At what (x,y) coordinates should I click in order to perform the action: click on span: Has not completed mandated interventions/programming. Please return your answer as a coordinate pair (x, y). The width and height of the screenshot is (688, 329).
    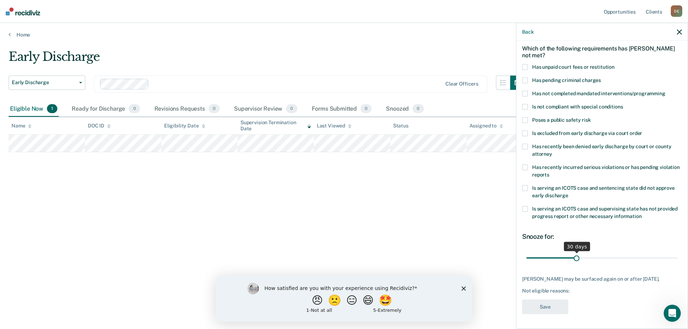
    Looking at the image, I should click on (599, 93).